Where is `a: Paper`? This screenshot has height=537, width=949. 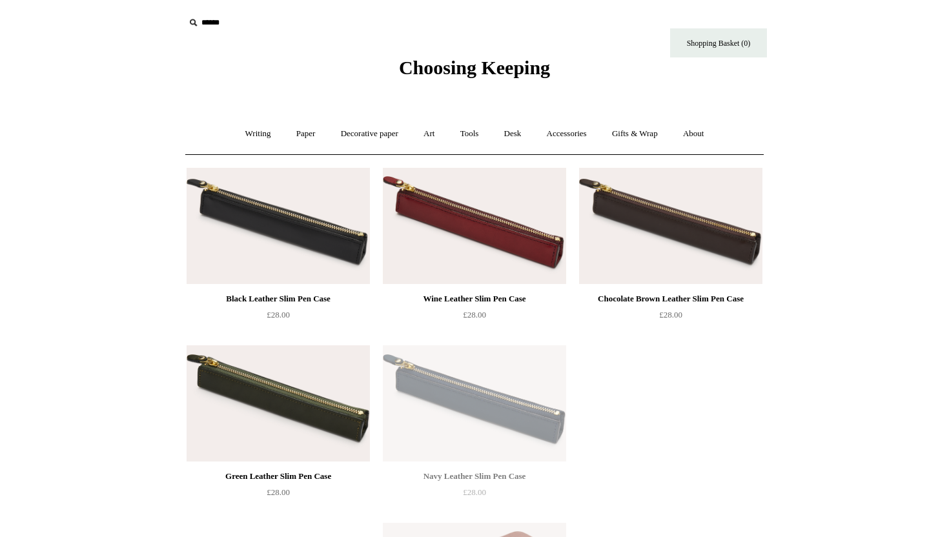 a: Paper is located at coordinates (306, 134).